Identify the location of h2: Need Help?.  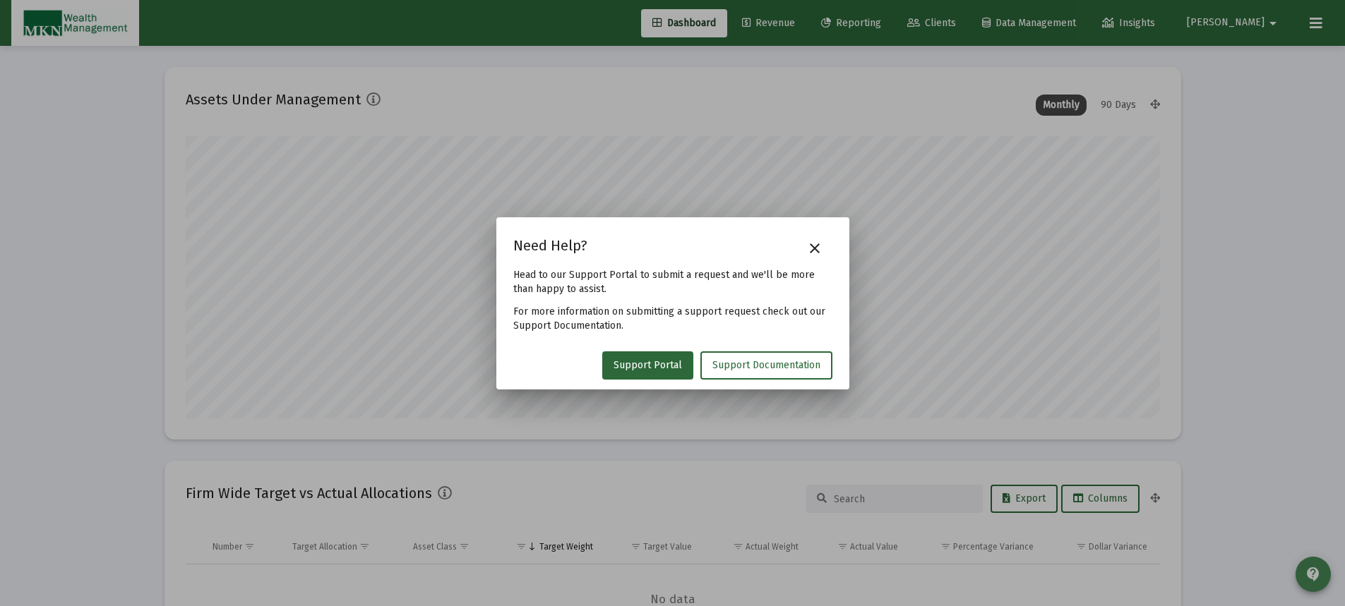
(550, 246).